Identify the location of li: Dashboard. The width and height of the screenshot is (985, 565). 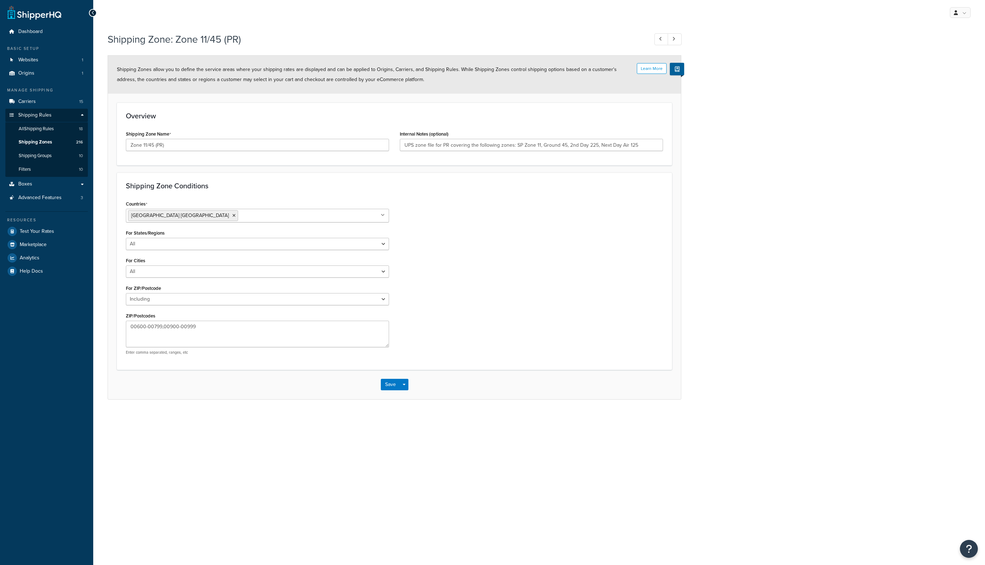
(47, 32).